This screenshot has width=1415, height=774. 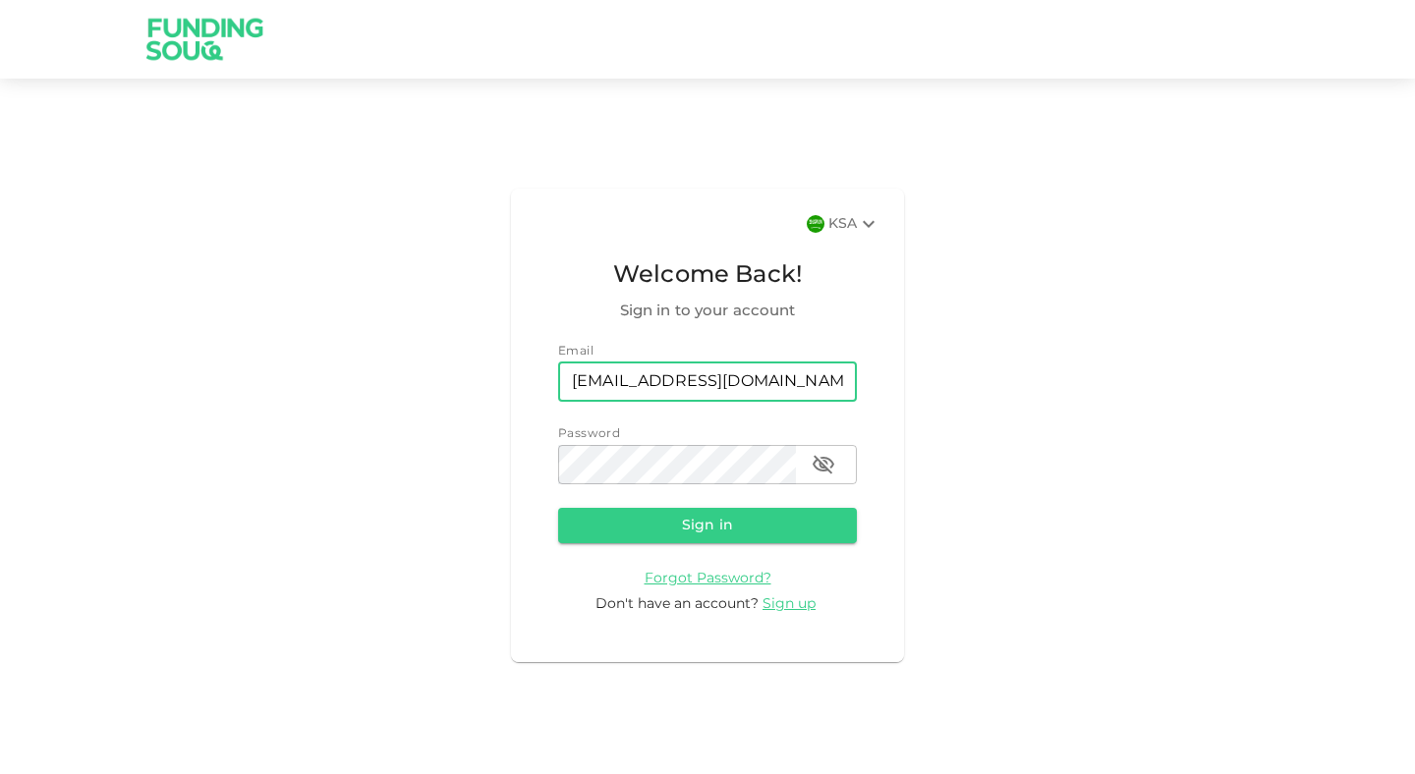 What do you see at coordinates (816, 224) in the screenshot?
I see `img: flag-sa.b9a346574cdc8950dd34b50780441f57.svg` at bounding box center [816, 224].